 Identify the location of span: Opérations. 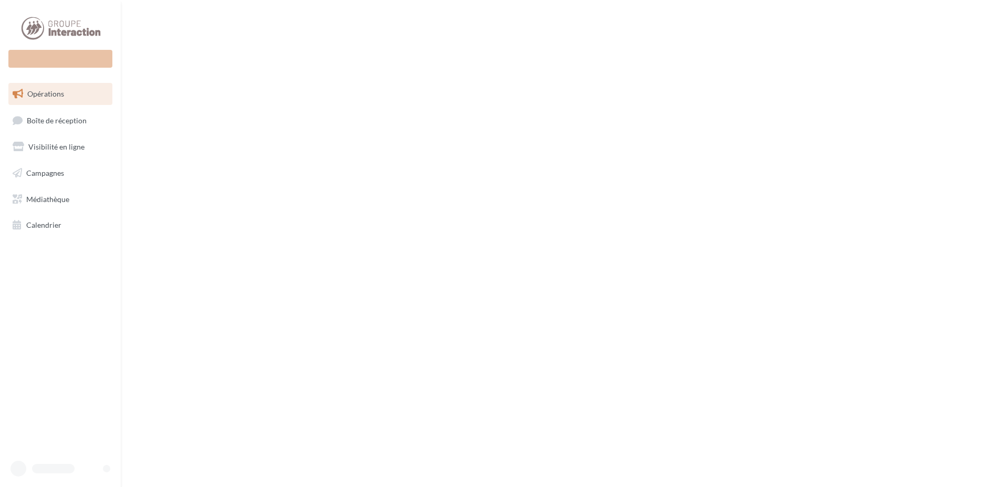
(46, 93).